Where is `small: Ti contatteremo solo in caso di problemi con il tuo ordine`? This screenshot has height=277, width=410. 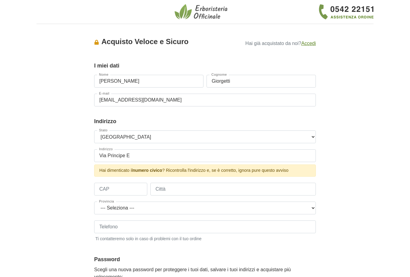
small: Ti contatteremo solo in caso di problemi con il tuo ordine is located at coordinates (205, 238).